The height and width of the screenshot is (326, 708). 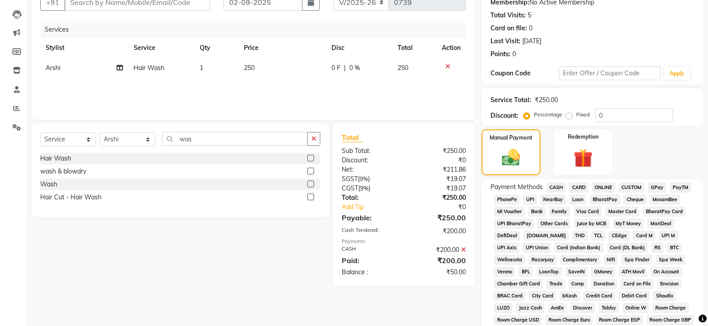 What do you see at coordinates (542, 260) in the screenshot?
I see `span: Razorpay` at bounding box center [542, 260].